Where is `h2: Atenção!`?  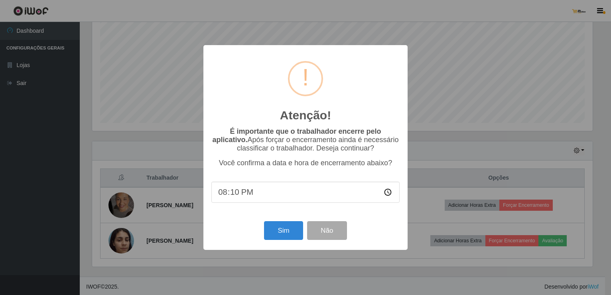
h2: Atenção! is located at coordinates (305, 115).